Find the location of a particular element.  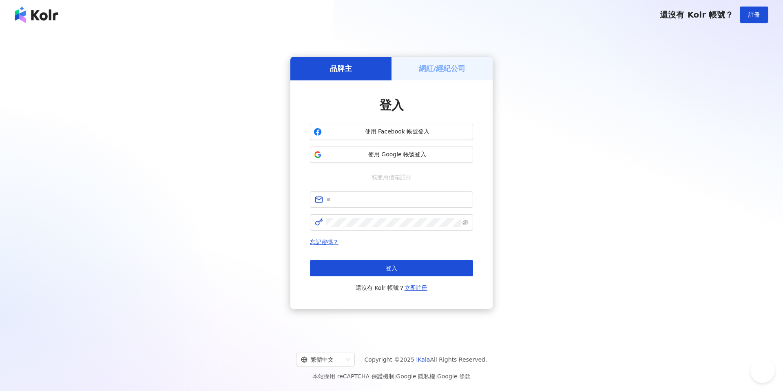

button: 註冊 is located at coordinates (754, 15).